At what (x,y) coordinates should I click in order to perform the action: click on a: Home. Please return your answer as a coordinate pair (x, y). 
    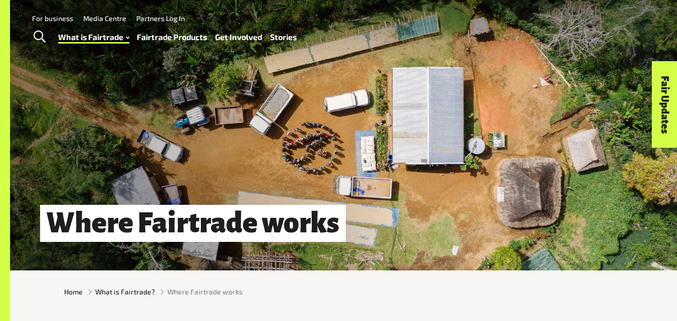
    Looking at the image, I should click on (73, 292).